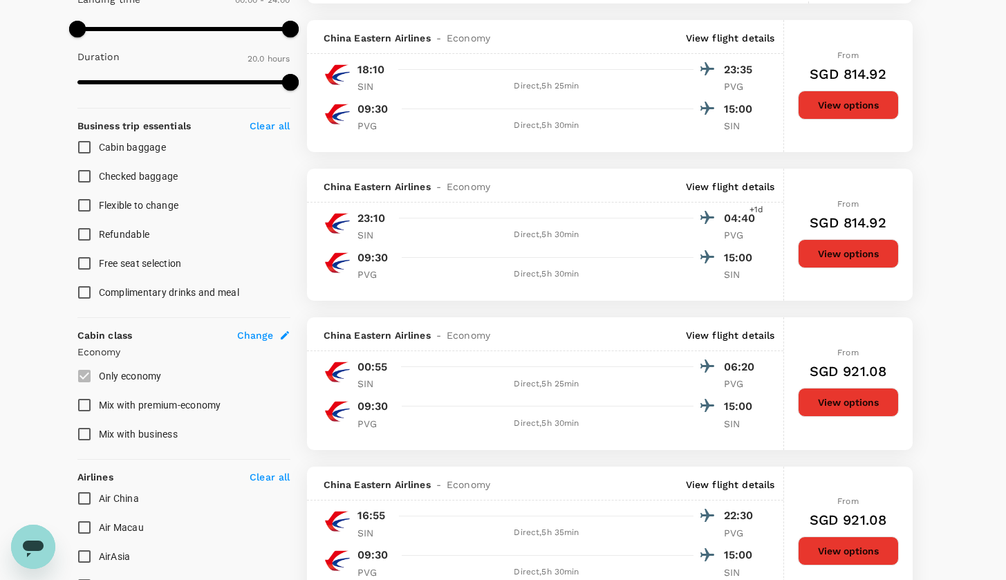  Describe the element at coordinates (371, 70) in the screenshot. I see `p: 18:10` at that location.